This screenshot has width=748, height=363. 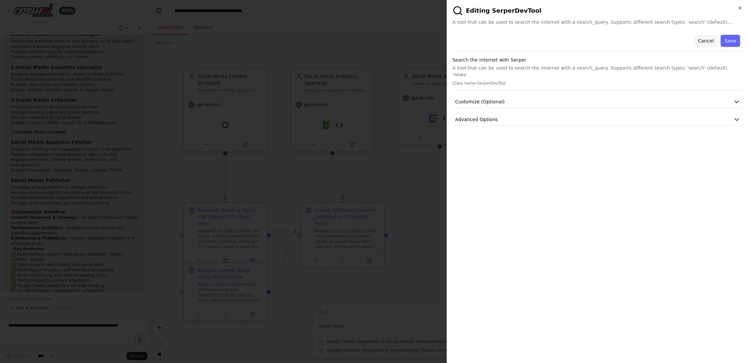 I want to click on button: Advanced Options, so click(x=597, y=120).